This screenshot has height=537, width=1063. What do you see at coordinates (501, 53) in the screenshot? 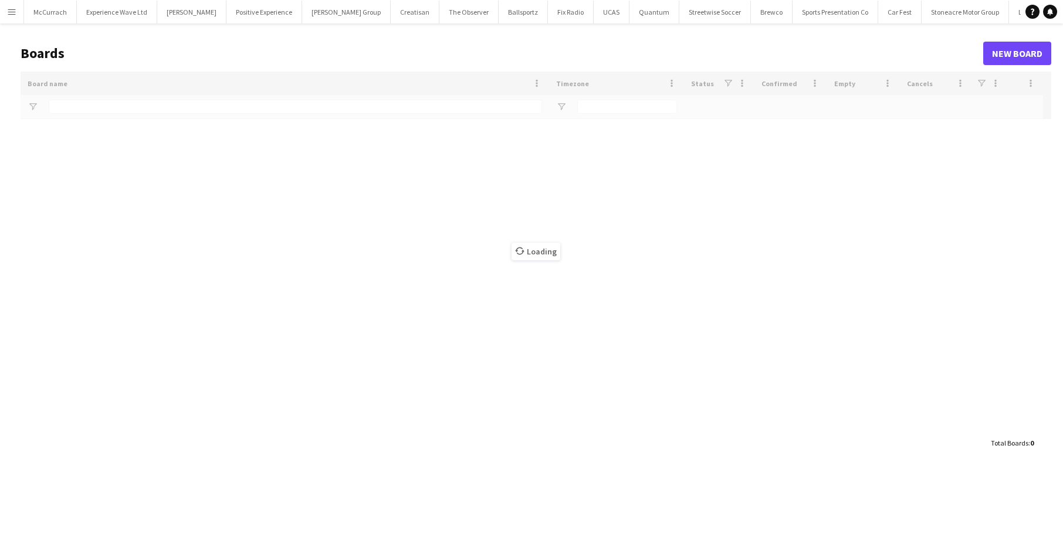
I see `h1: Boards` at bounding box center [501, 53].